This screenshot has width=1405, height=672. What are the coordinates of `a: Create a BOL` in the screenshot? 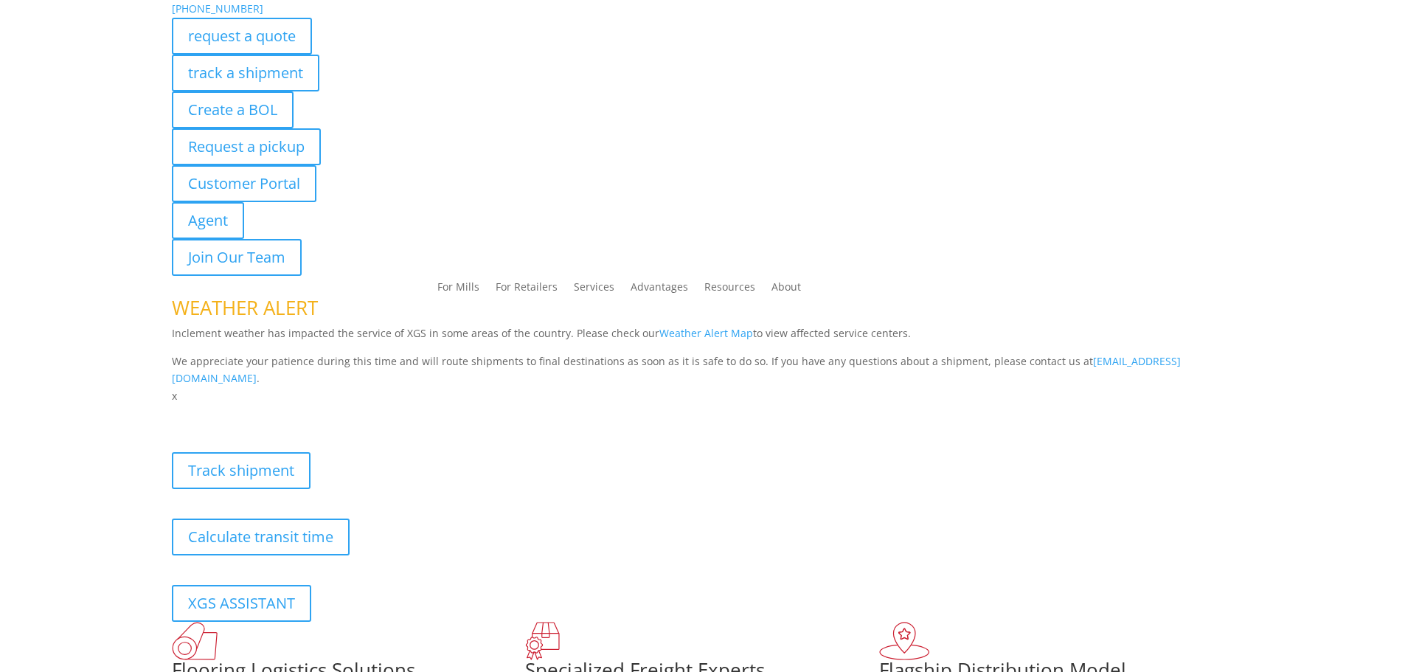 It's located at (232, 110).